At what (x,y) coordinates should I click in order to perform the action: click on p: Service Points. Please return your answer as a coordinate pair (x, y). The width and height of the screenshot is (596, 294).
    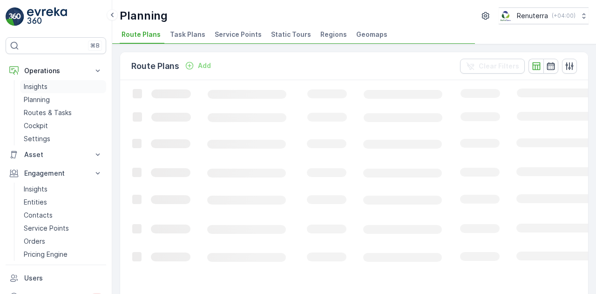
    Looking at the image, I should click on (46, 228).